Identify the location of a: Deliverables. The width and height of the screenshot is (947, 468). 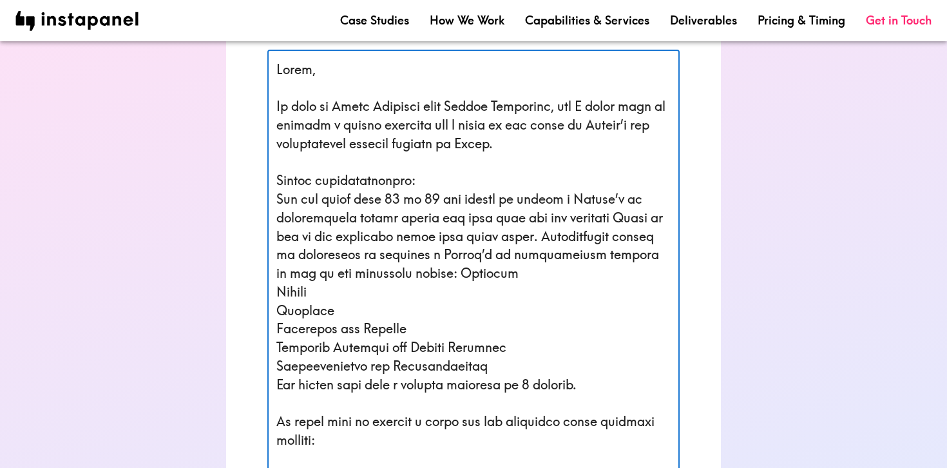
(704, 20).